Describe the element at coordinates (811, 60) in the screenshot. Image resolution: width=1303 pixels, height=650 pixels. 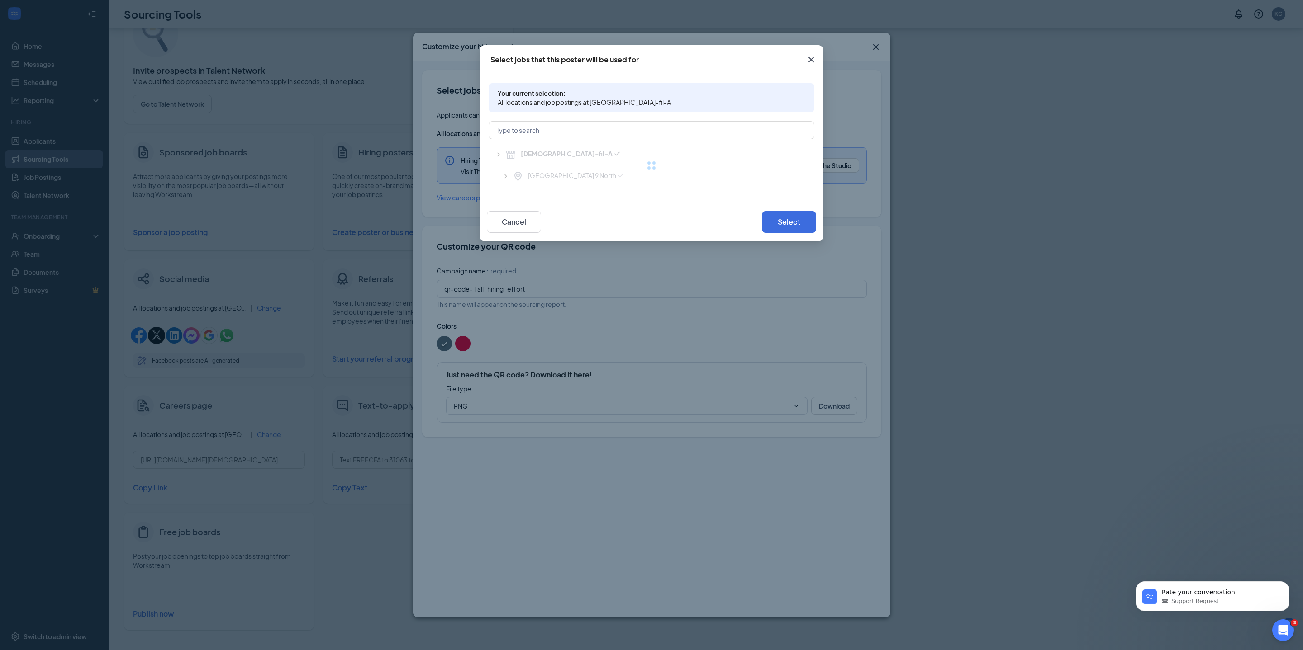
I see `button: Close` at that location.